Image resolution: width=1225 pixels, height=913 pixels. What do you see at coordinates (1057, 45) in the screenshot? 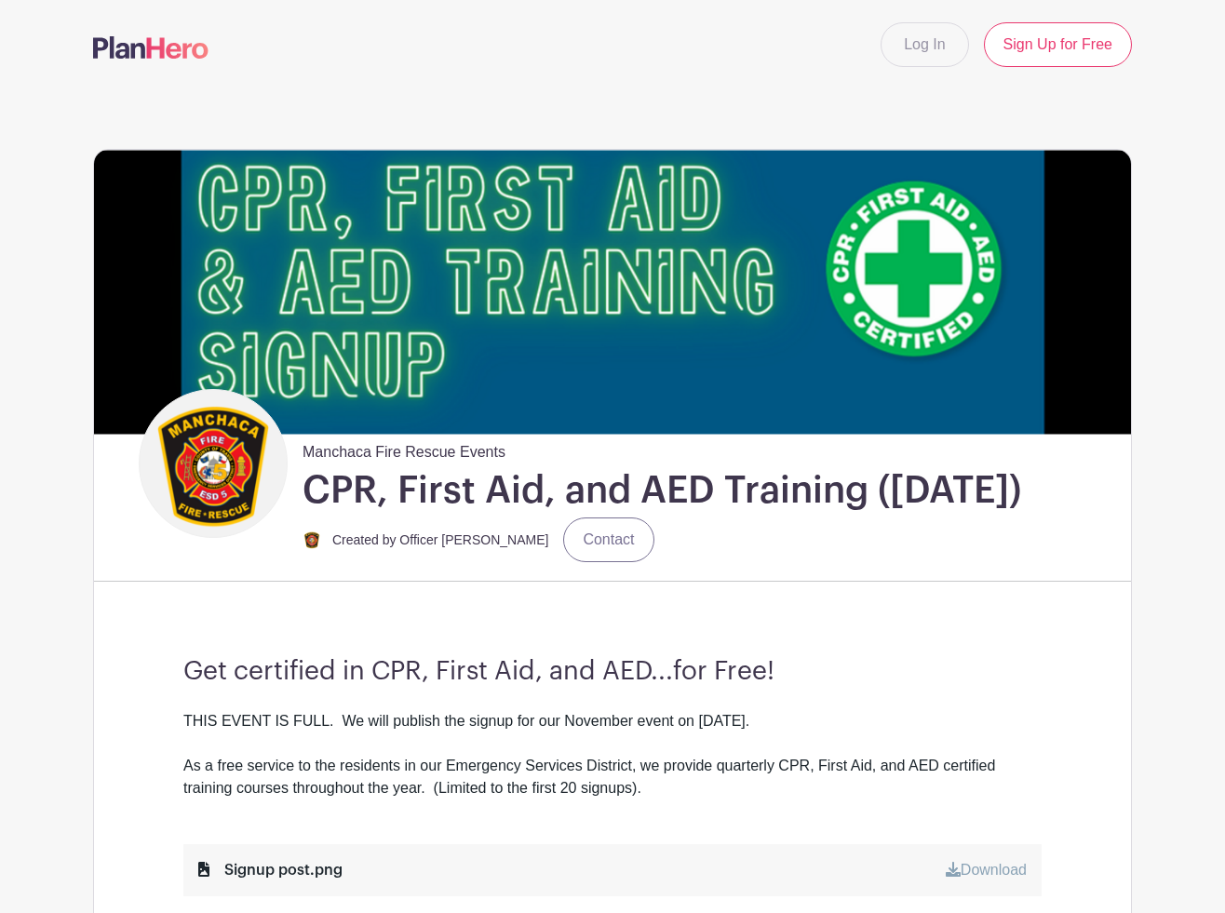
I see `a: Sign Up for Free` at bounding box center [1057, 45].